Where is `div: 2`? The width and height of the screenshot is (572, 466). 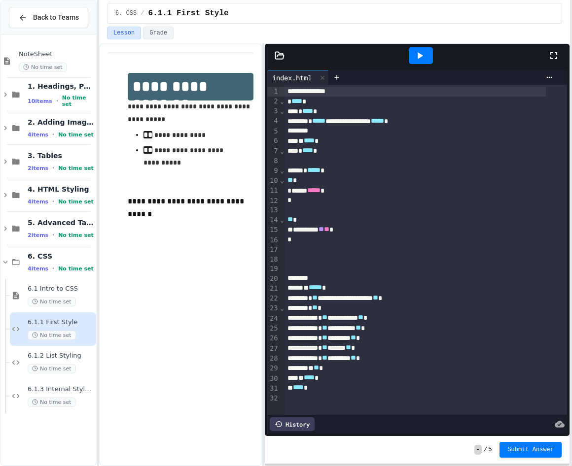
div: 2 is located at coordinates (273, 102).